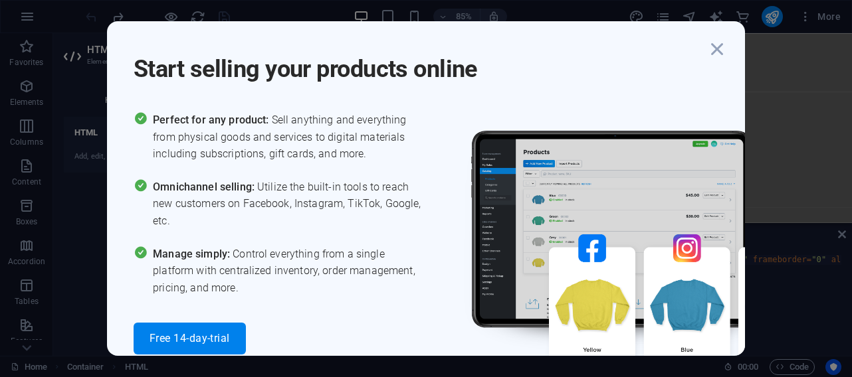 The width and height of the screenshot is (852, 377). Describe the element at coordinates (205, 187) in the screenshot. I see `span: Omnichannel selling:` at that location.